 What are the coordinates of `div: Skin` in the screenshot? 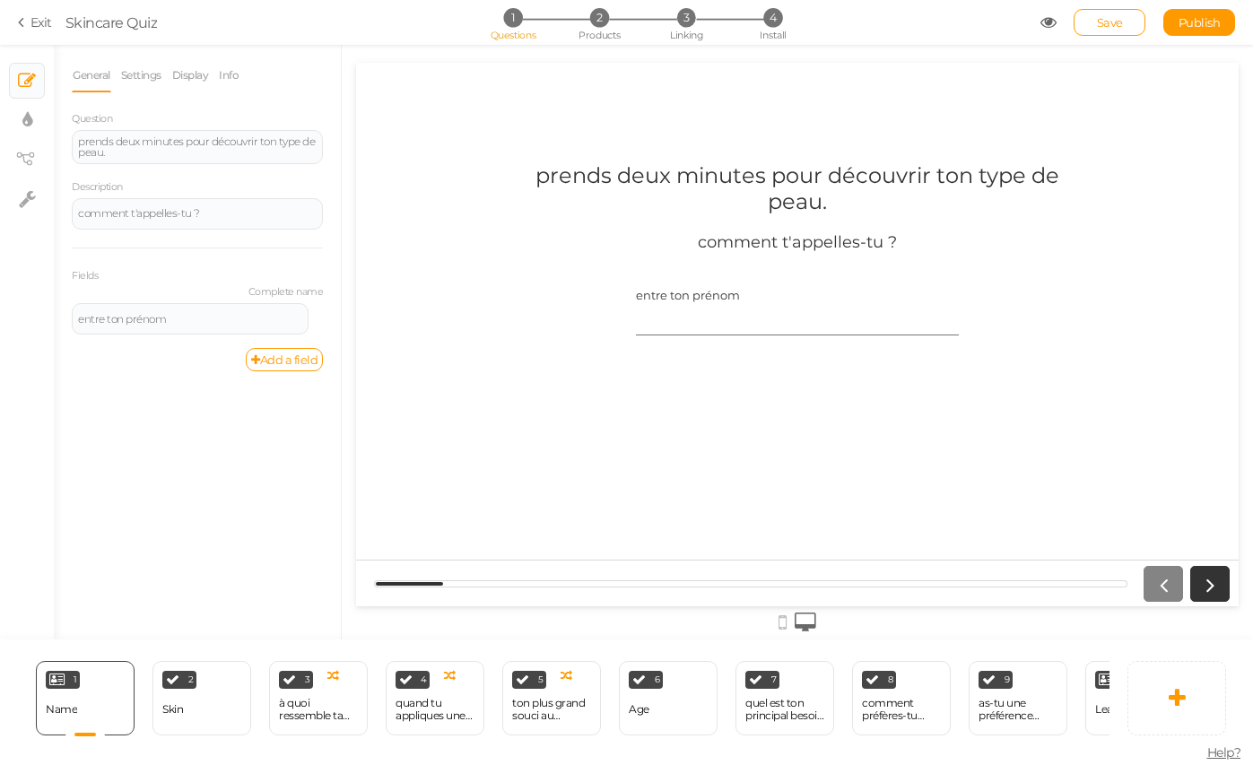 It's located at (172, 709).